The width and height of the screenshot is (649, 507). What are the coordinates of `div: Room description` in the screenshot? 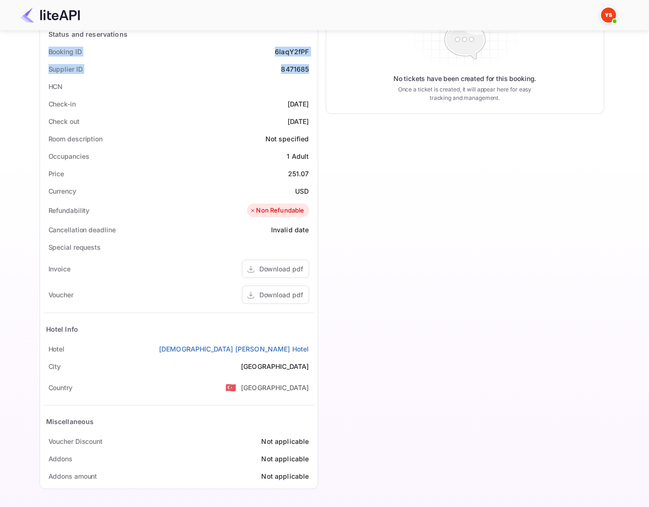 It's located at (75, 138).